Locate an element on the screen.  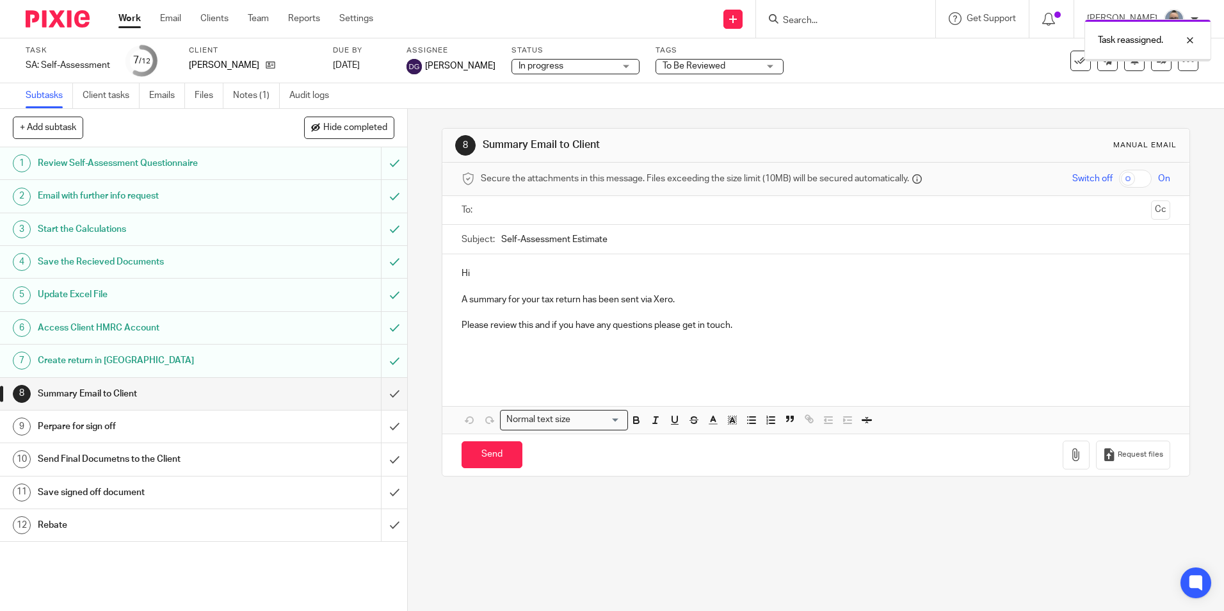
label: Subject: is located at coordinates (478, 240).